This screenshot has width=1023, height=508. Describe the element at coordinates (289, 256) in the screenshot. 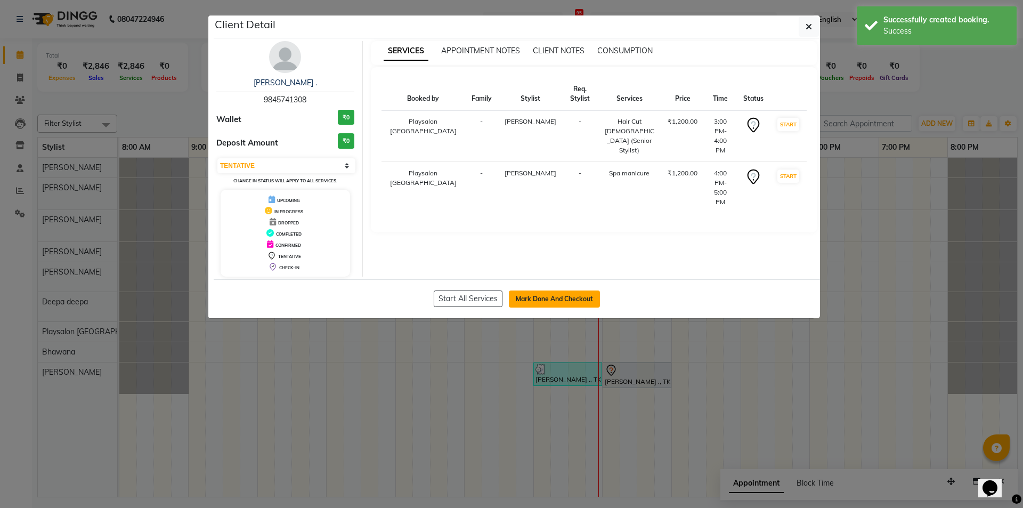

I see `span: TENTATIVE` at that location.